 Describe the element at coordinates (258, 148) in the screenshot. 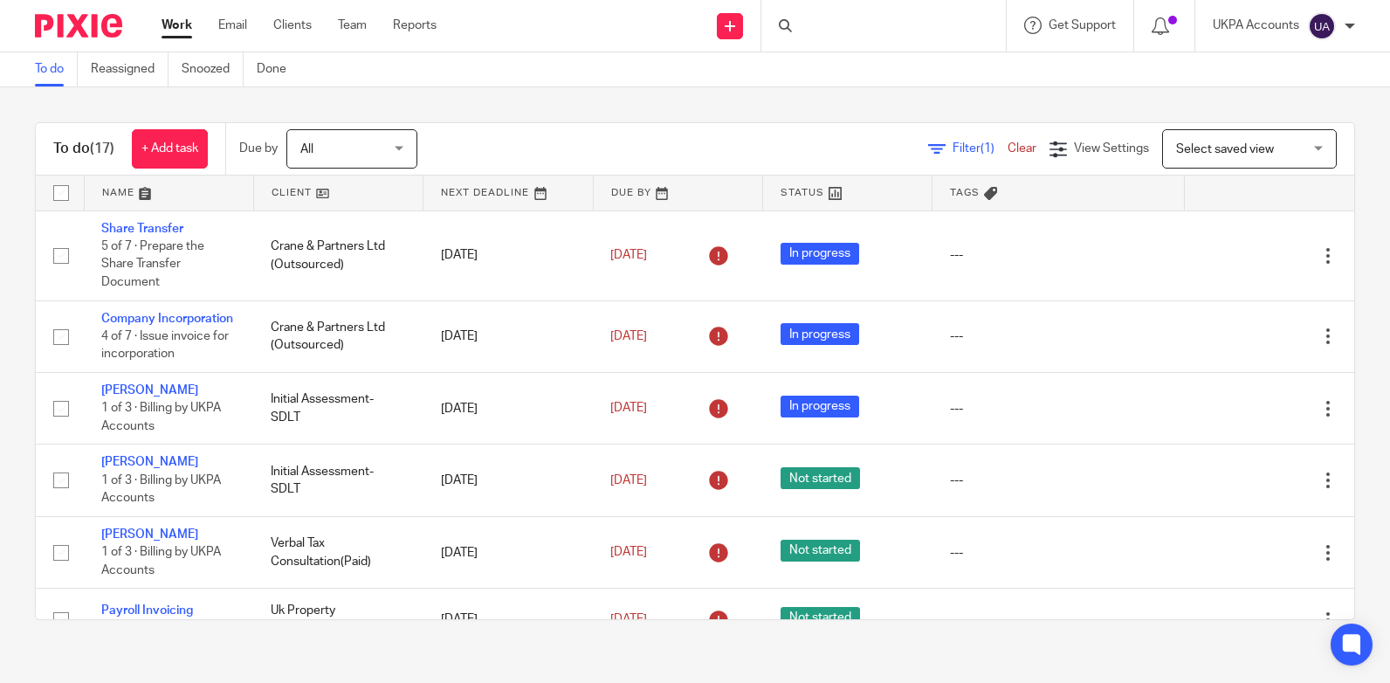

I see `p: Due by` at that location.